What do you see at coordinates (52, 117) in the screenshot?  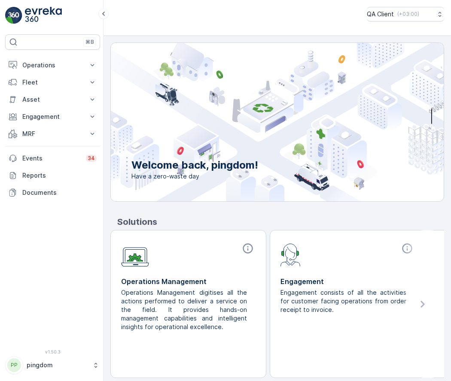 I see `button: Engagement` at bounding box center [52, 117].